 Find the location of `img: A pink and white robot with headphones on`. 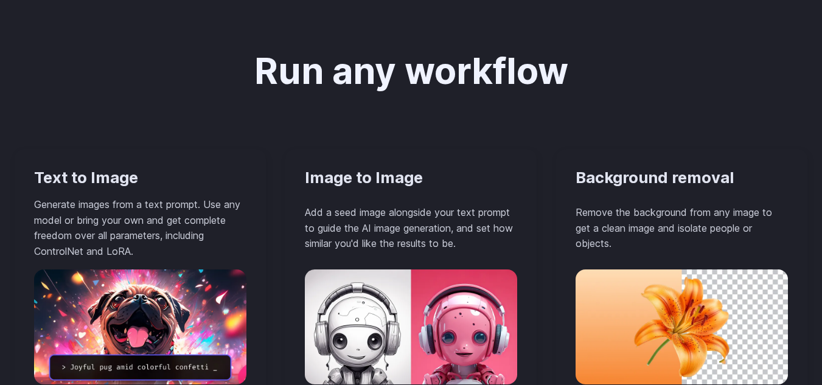

img: A pink and white robot with headphones on is located at coordinates (410, 327).